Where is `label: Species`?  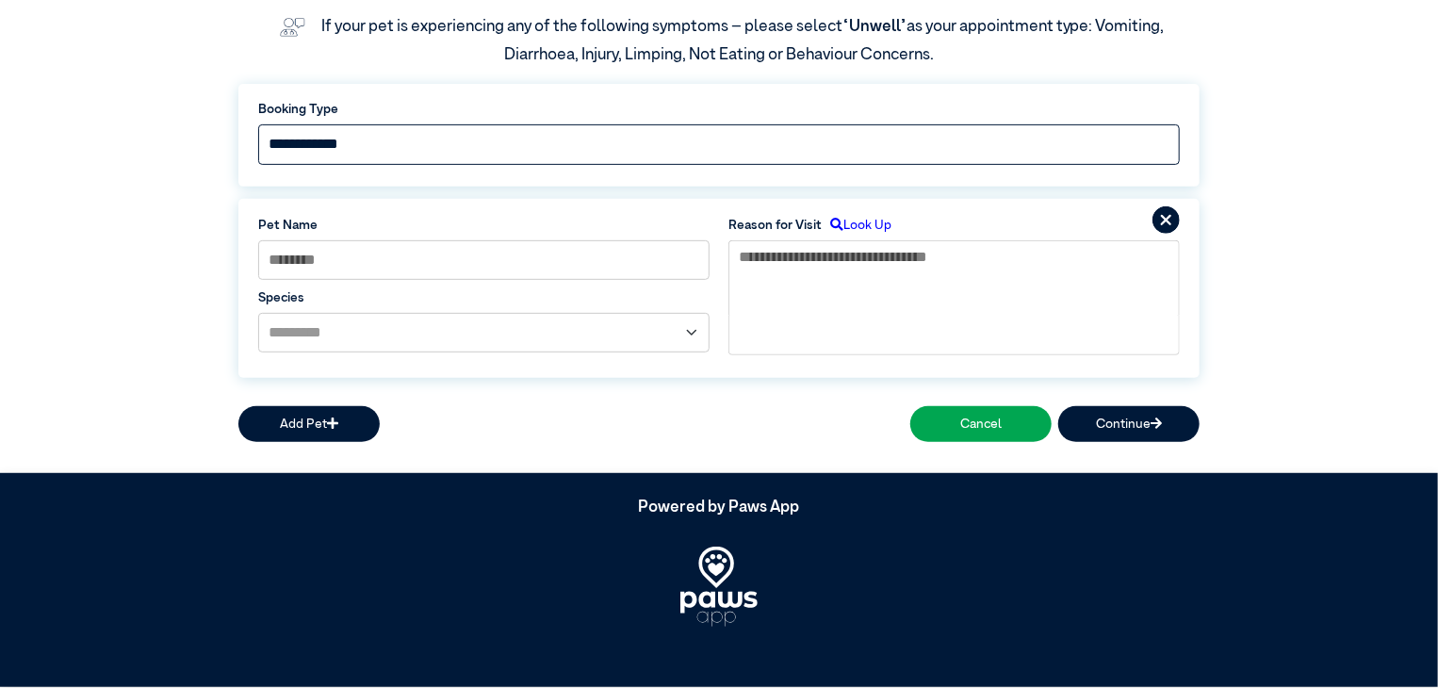
label: Species is located at coordinates (483, 298).